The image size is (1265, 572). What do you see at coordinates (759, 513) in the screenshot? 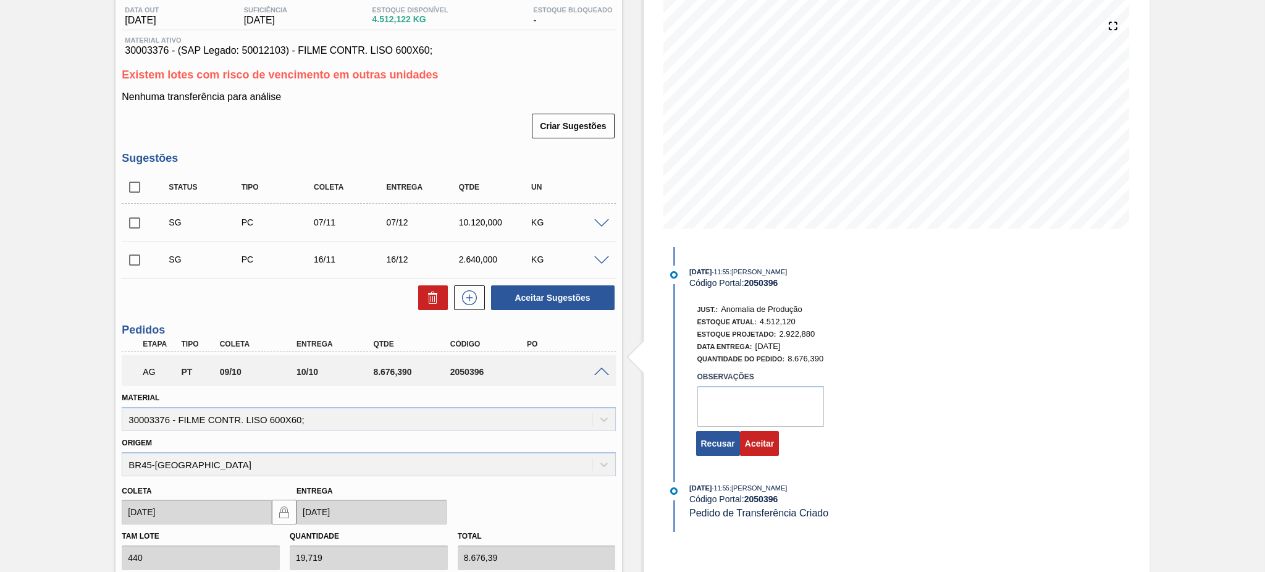
I see `span: Pedido de Transferência Criado` at bounding box center [759, 513].